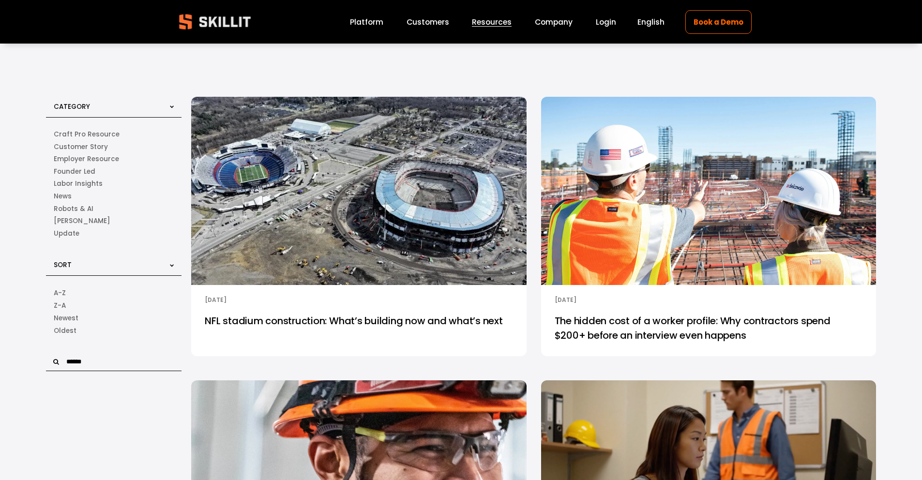 This screenshot has width=922, height=480. I want to click on a: Labor Insights, so click(114, 184).